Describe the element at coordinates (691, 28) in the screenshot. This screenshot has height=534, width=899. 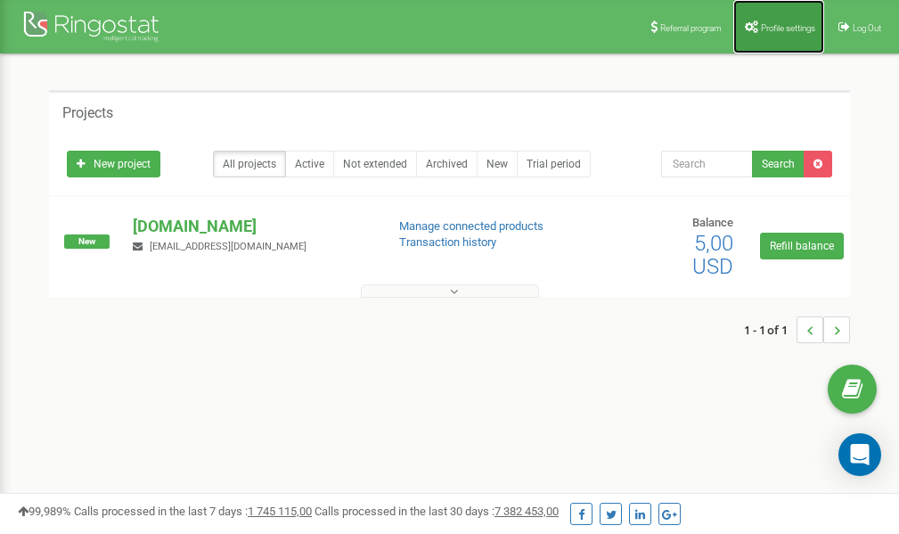
I see `span: Referral program` at that location.